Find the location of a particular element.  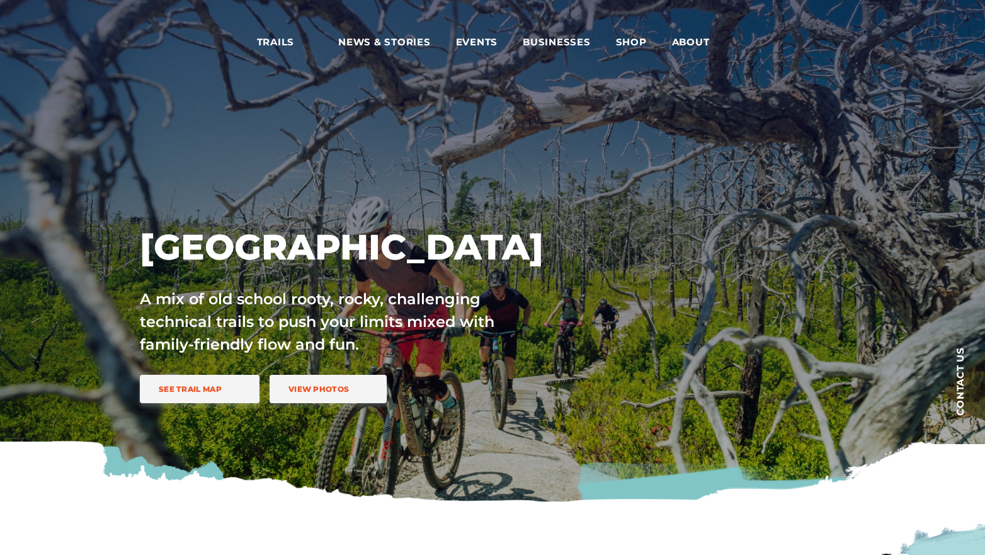

span: See Trail Map is located at coordinates (190, 389).